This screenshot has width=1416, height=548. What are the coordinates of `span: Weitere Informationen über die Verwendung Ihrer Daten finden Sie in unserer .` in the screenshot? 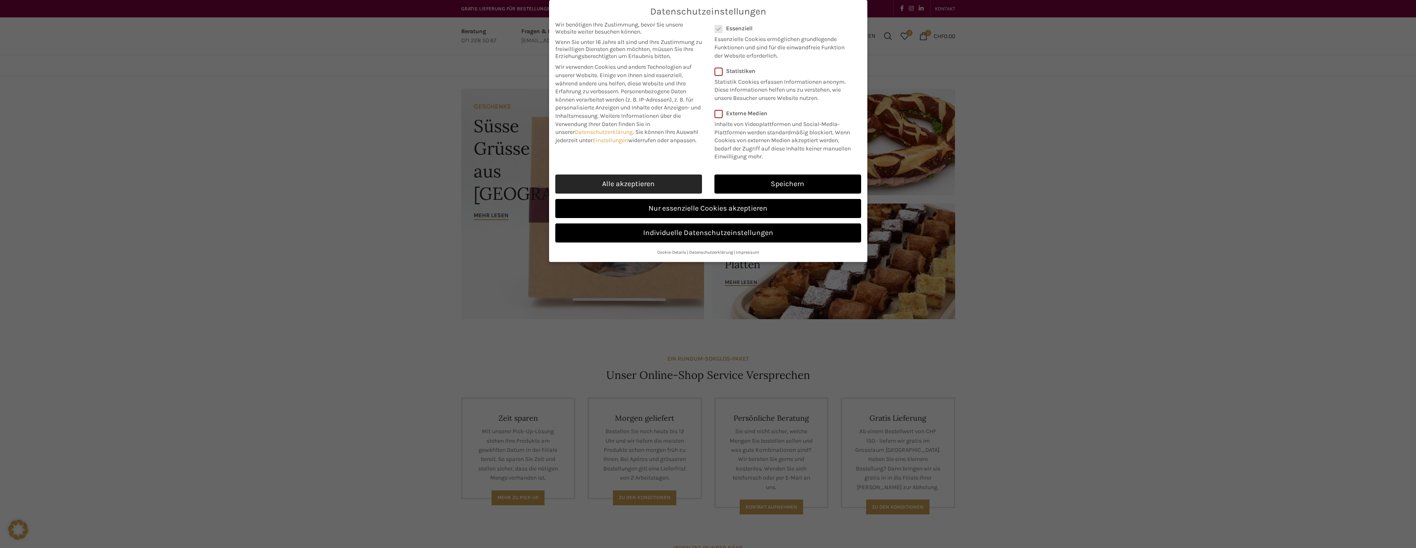 It's located at (618, 124).